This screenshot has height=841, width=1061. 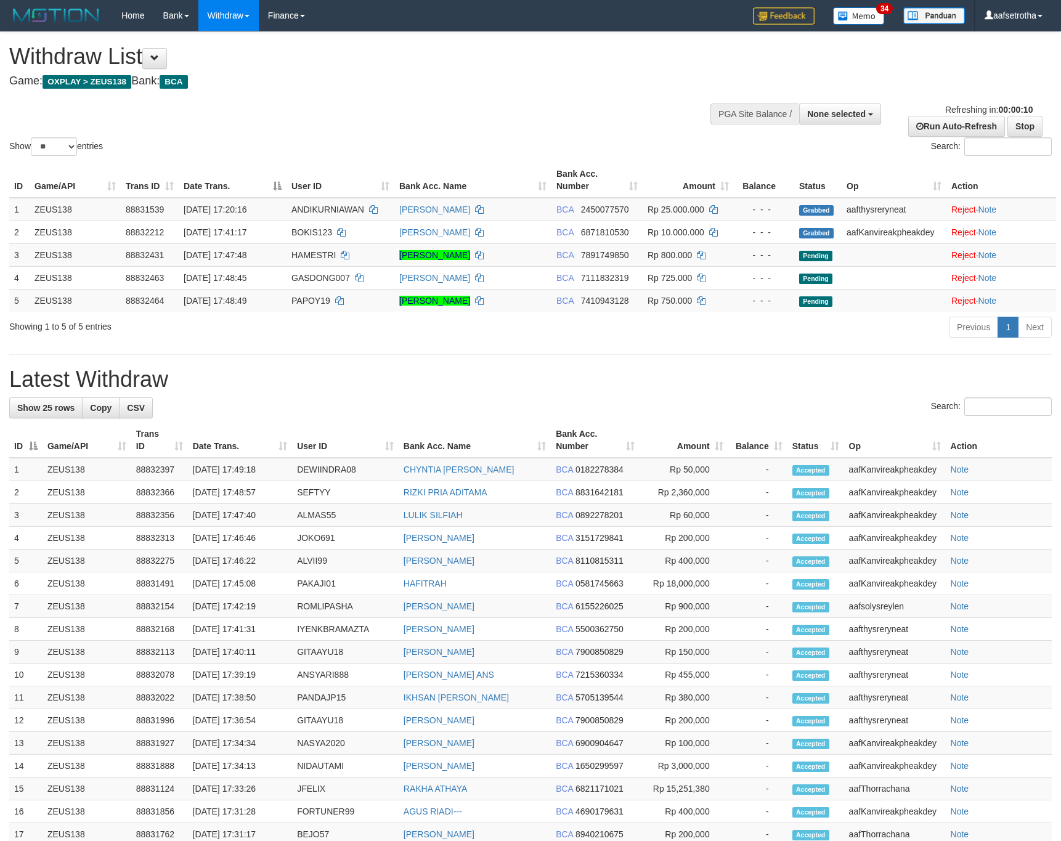 I want to click on img: panduan.png, so click(x=934, y=15).